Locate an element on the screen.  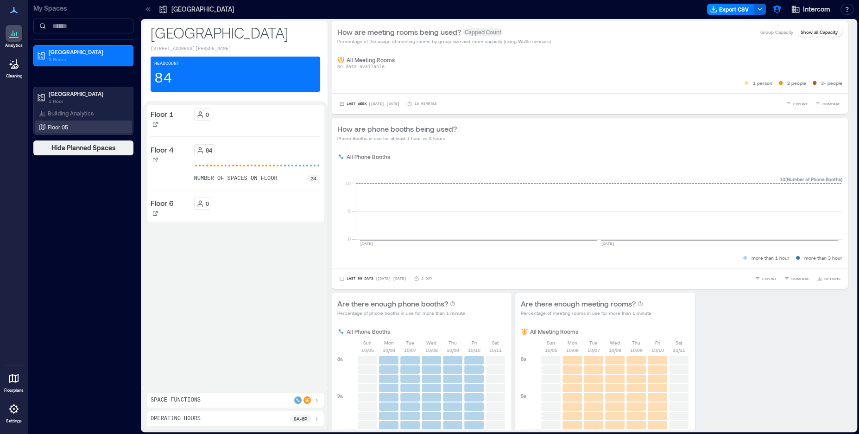
a: Analytics is located at coordinates (14, 37).